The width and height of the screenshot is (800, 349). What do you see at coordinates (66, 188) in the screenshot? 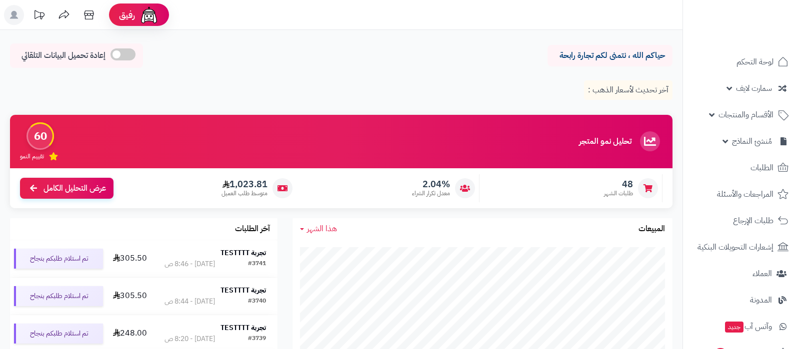
I see `a: عرض التحليل الكامل` at bounding box center [66, 188].